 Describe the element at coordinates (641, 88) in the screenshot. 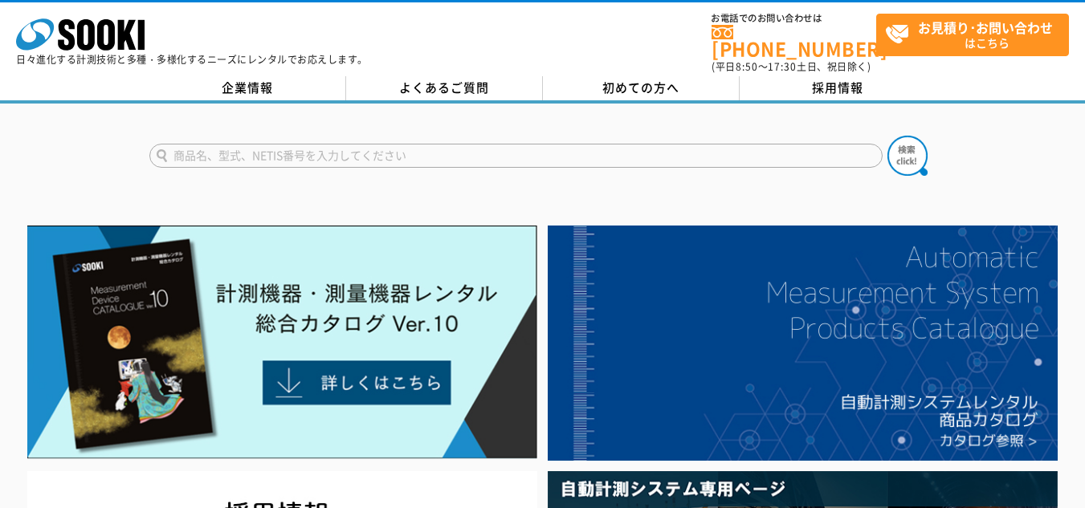

I see `a: 初めての方へ` at that location.